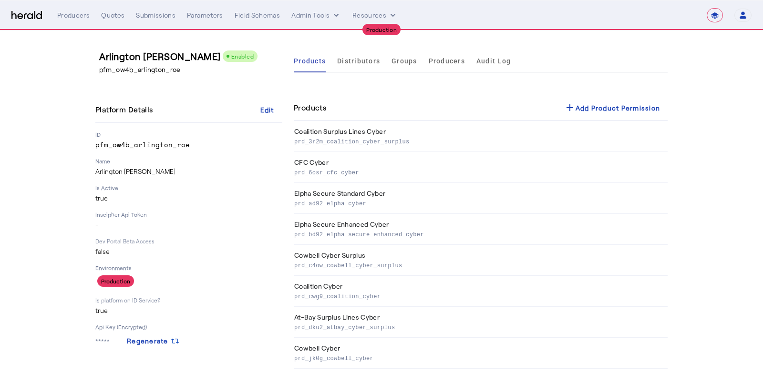 This screenshot has height=372, width=763. I want to click on button: Regenerate, so click(153, 341).